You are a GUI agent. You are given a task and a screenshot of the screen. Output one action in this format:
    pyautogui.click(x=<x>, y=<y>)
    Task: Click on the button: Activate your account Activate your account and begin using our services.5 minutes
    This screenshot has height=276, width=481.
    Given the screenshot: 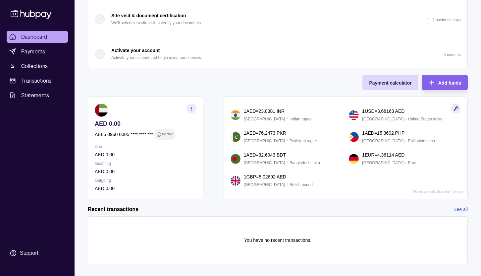 What is the action you would take?
    pyautogui.click(x=278, y=54)
    